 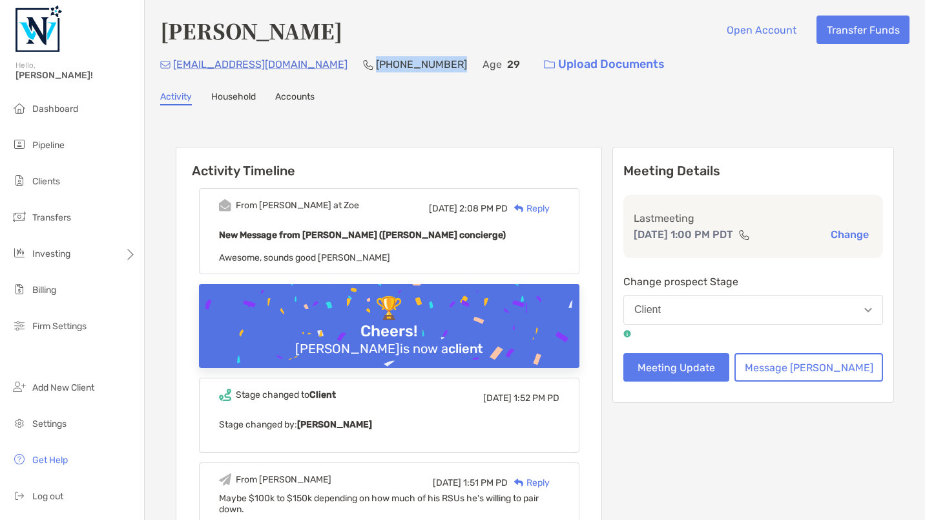 I want to click on img: logout icon, so click(x=19, y=495).